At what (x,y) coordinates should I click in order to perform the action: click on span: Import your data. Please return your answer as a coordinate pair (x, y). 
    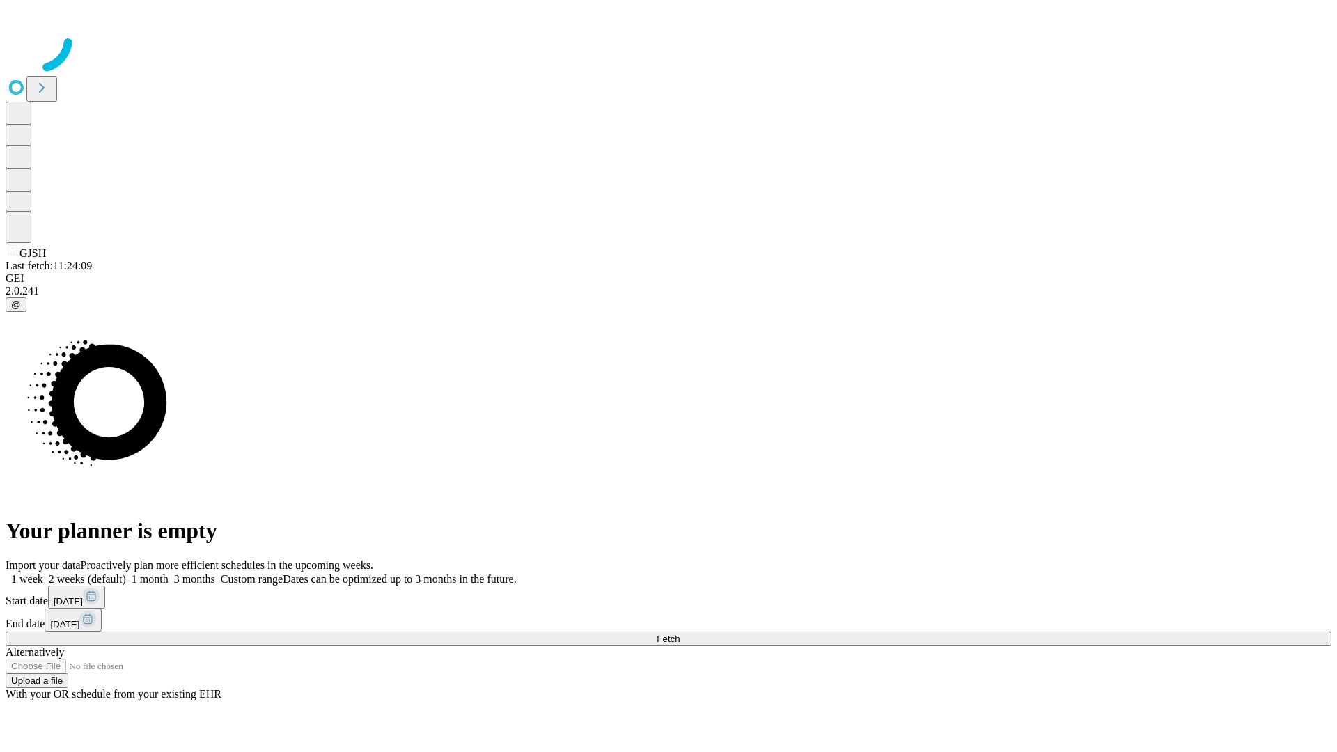
    Looking at the image, I should click on (43, 565).